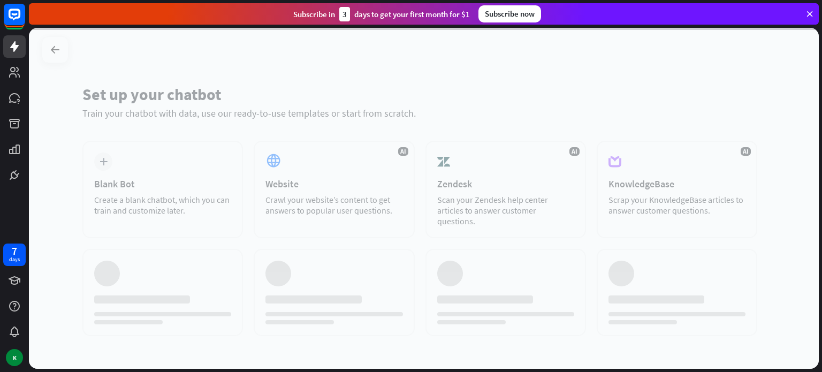 This screenshot has height=372, width=822. I want to click on div: K, so click(14, 358).